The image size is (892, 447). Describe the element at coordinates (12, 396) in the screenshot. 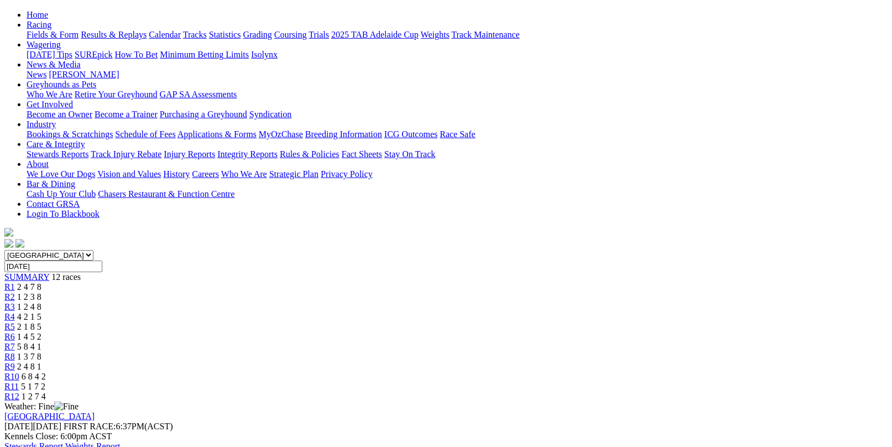

I see `a: R12` at that location.